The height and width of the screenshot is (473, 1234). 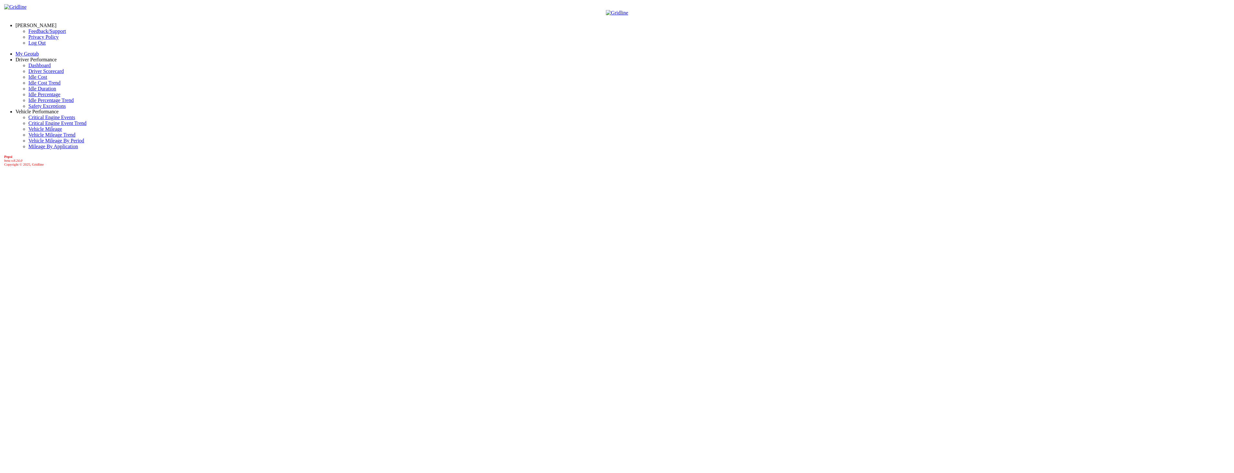 I want to click on a: Vehicle Mileage Trend, so click(x=52, y=135).